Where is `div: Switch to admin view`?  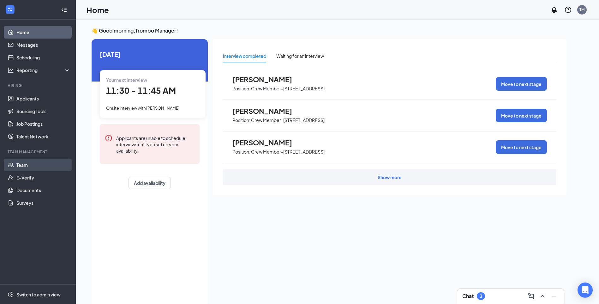
div: Switch to admin view is located at coordinates (39, 294).